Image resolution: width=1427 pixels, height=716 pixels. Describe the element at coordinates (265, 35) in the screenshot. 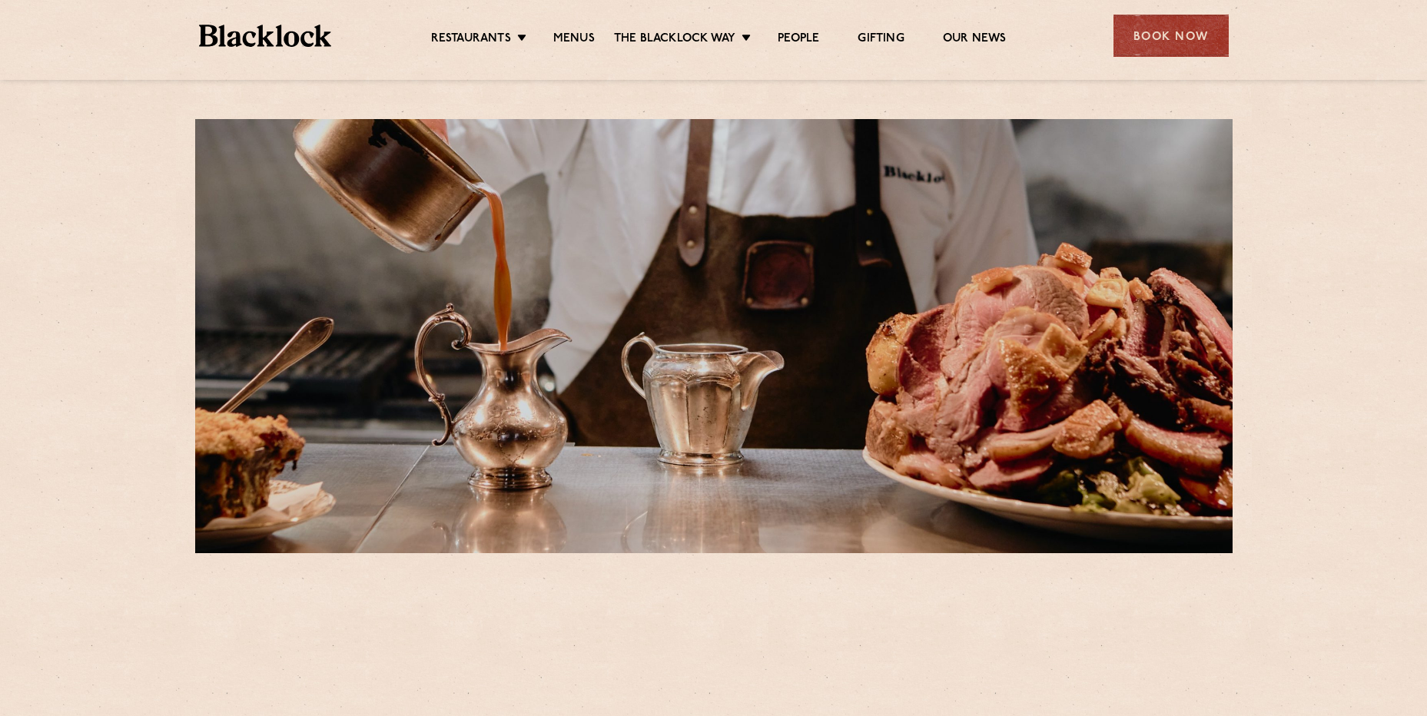

I see `img: BL_Textured_Logo-footer-cropped.svg` at that location.